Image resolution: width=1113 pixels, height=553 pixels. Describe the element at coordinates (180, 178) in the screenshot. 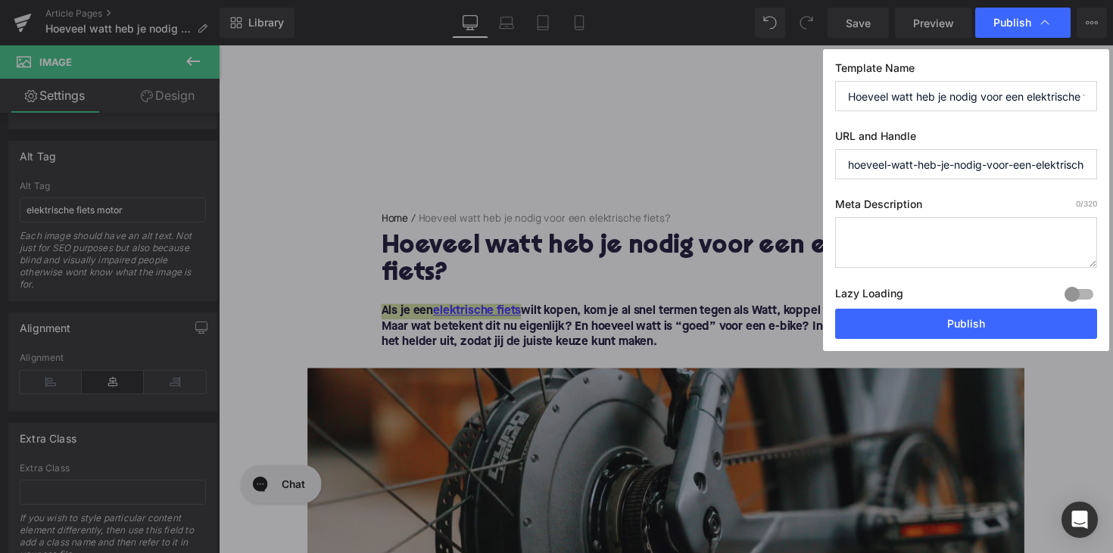

I see `a: Home` at that location.